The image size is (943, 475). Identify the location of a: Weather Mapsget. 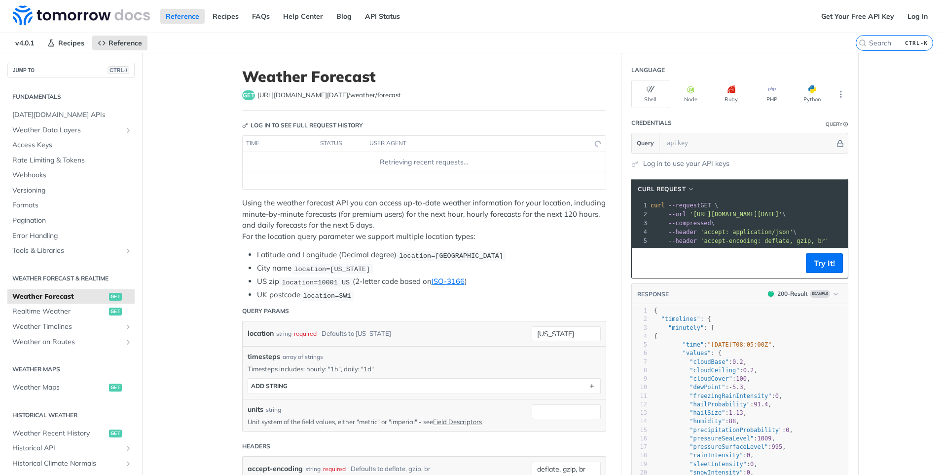
(71, 387).